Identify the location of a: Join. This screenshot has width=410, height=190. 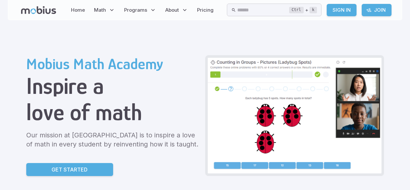
(377, 10).